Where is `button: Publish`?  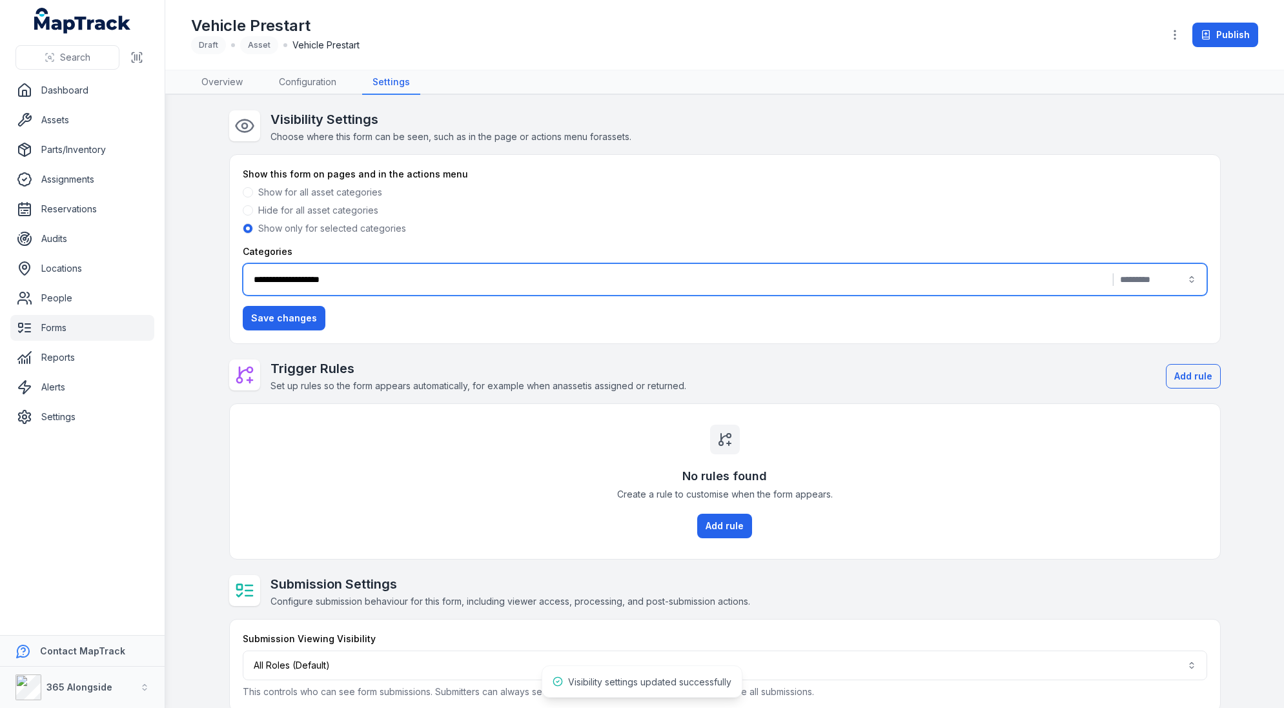 button: Publish is located at coordinates (1225, 35).